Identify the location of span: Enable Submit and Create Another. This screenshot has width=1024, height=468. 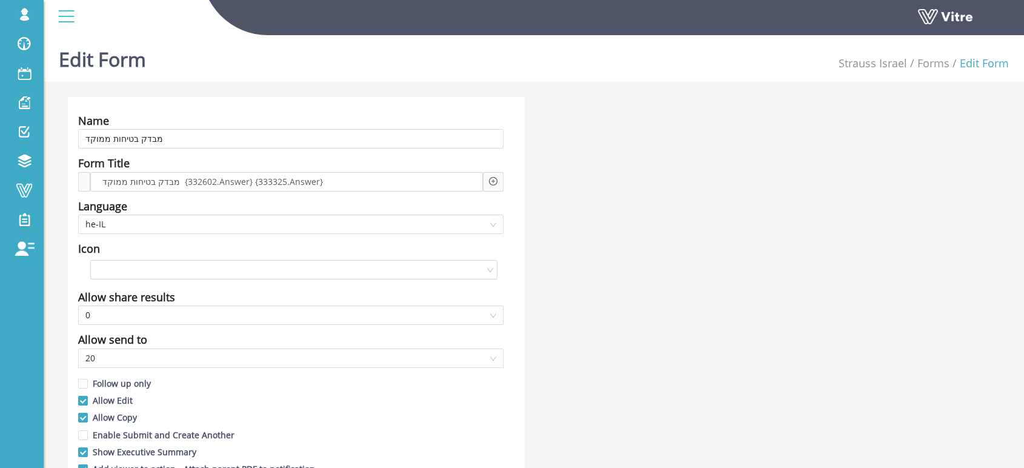
(164, 434).